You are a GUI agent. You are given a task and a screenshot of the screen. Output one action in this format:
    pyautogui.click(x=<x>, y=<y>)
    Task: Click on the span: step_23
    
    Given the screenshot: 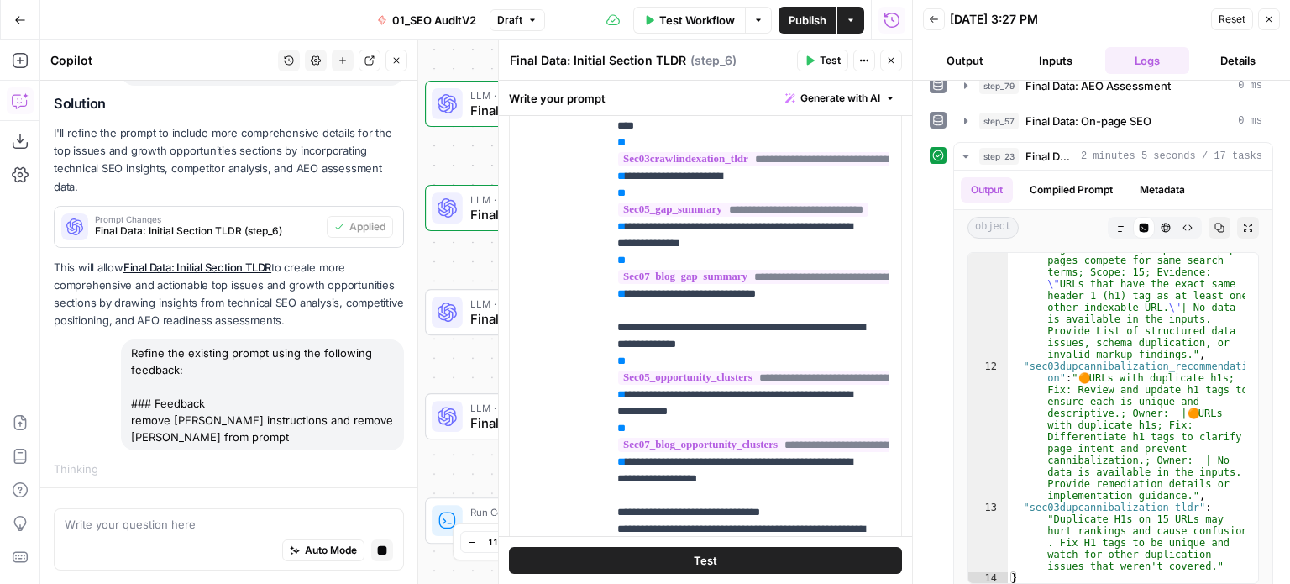 What is the action you would take?
    pyautogui.click(x=999, y=156)
    